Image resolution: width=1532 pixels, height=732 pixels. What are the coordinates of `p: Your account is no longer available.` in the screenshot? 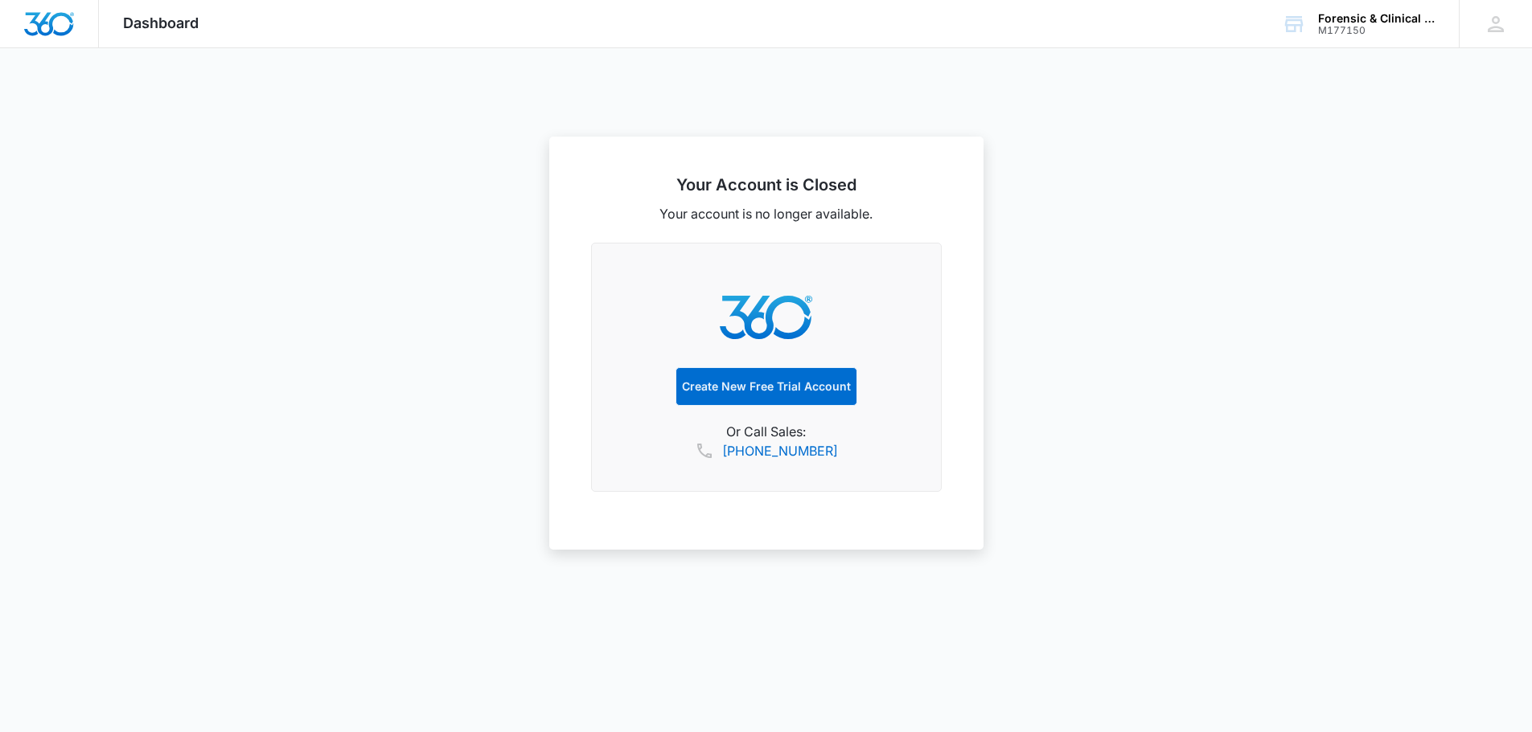 It's located at (766, 214).